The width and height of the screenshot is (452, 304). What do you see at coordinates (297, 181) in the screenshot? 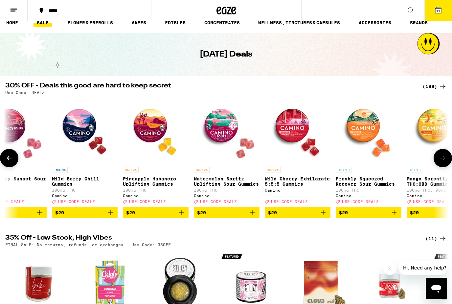
I see `p: Wild Cherry Exhilarate 5:5:5 Gummies` at bounding box center [297, 181].